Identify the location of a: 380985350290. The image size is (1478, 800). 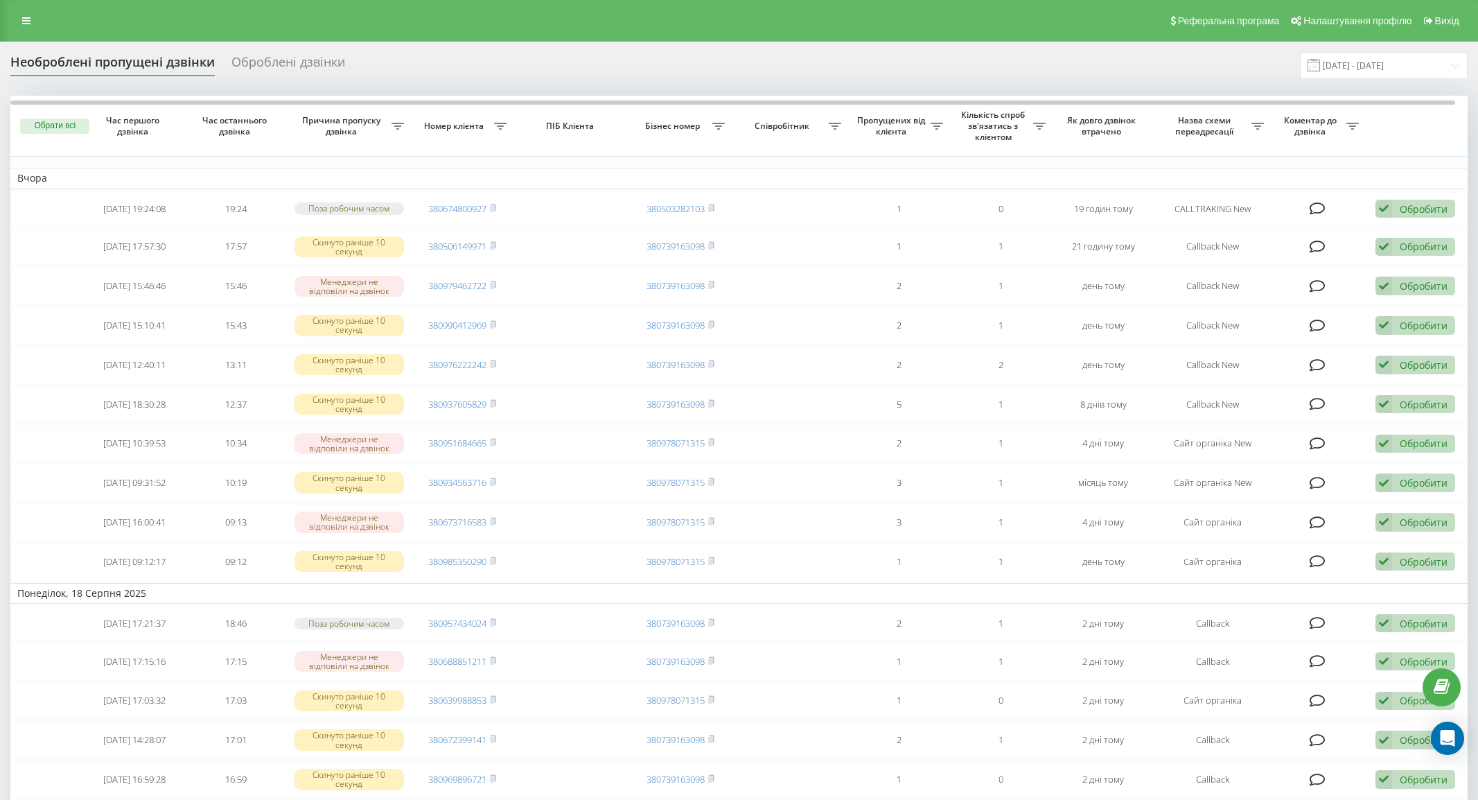
(457, 561).